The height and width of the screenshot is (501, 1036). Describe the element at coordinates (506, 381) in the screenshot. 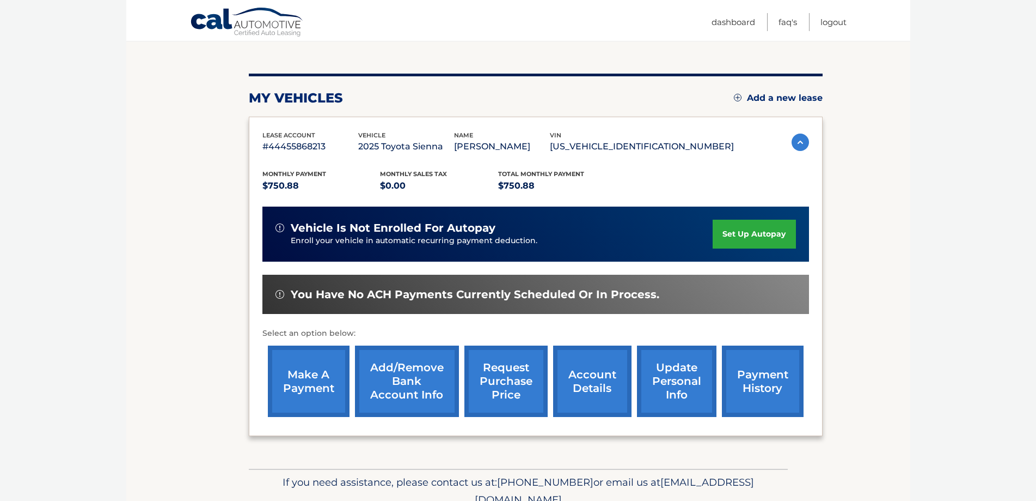

I see `a: request purchase price` at that location.